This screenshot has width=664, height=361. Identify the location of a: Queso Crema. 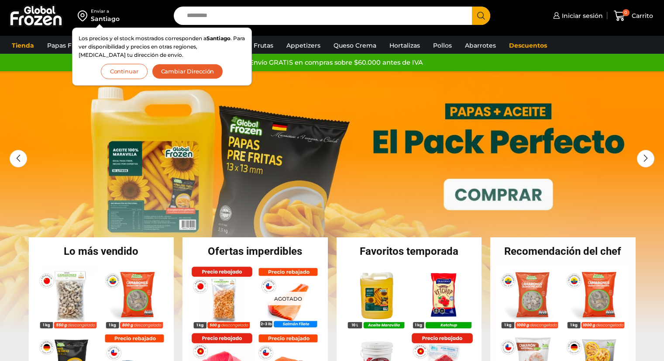
(355, 45).